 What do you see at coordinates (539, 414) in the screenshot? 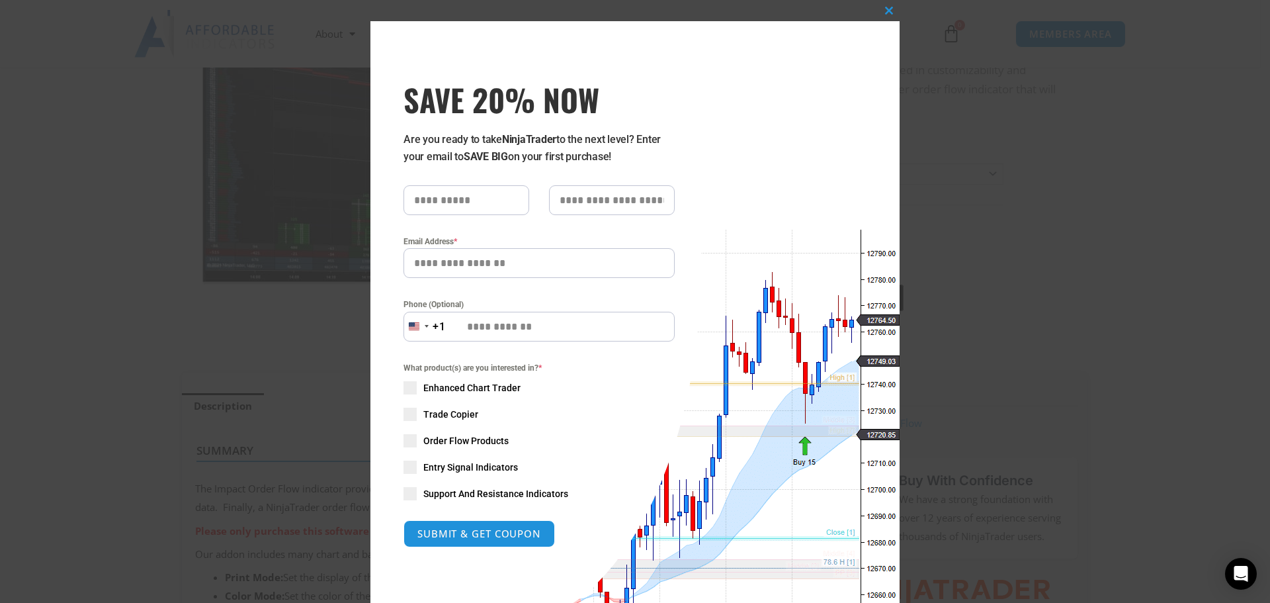
I see `label: Trade Copier` at bounding box center [539, 414].